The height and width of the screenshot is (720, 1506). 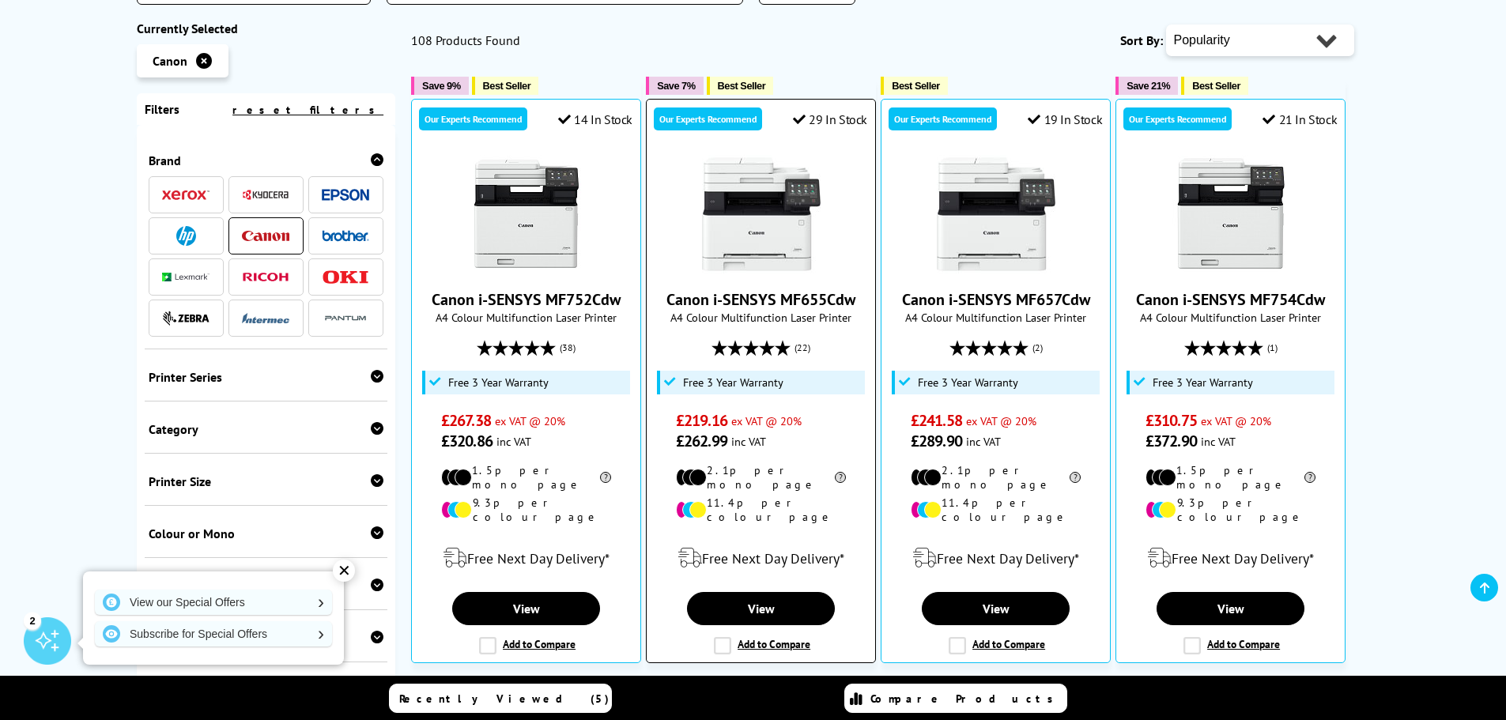 I want to click on span: £310.75, so click(x=1171, y=421).